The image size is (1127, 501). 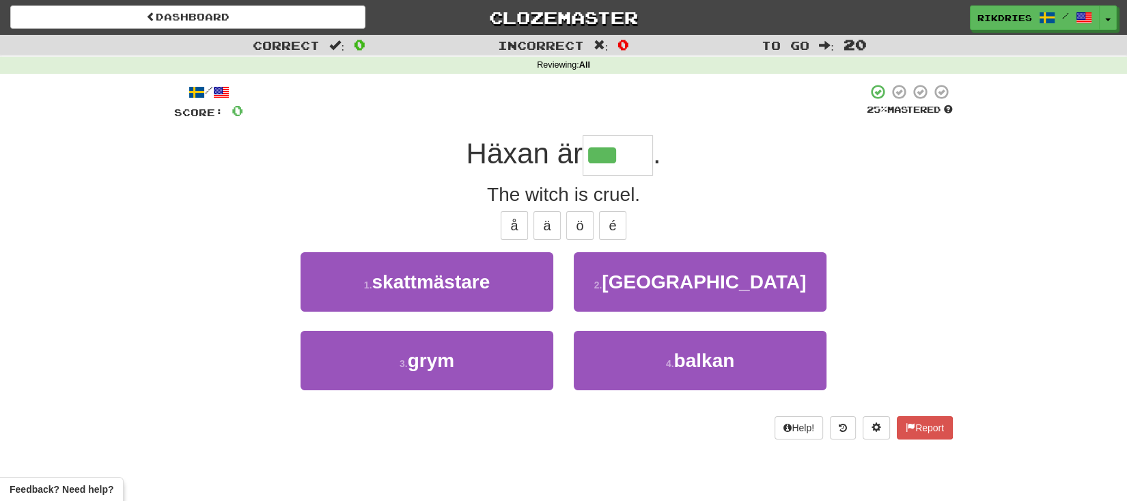 I want to click on div: The witch is cruel., so click(x=564, y=195).